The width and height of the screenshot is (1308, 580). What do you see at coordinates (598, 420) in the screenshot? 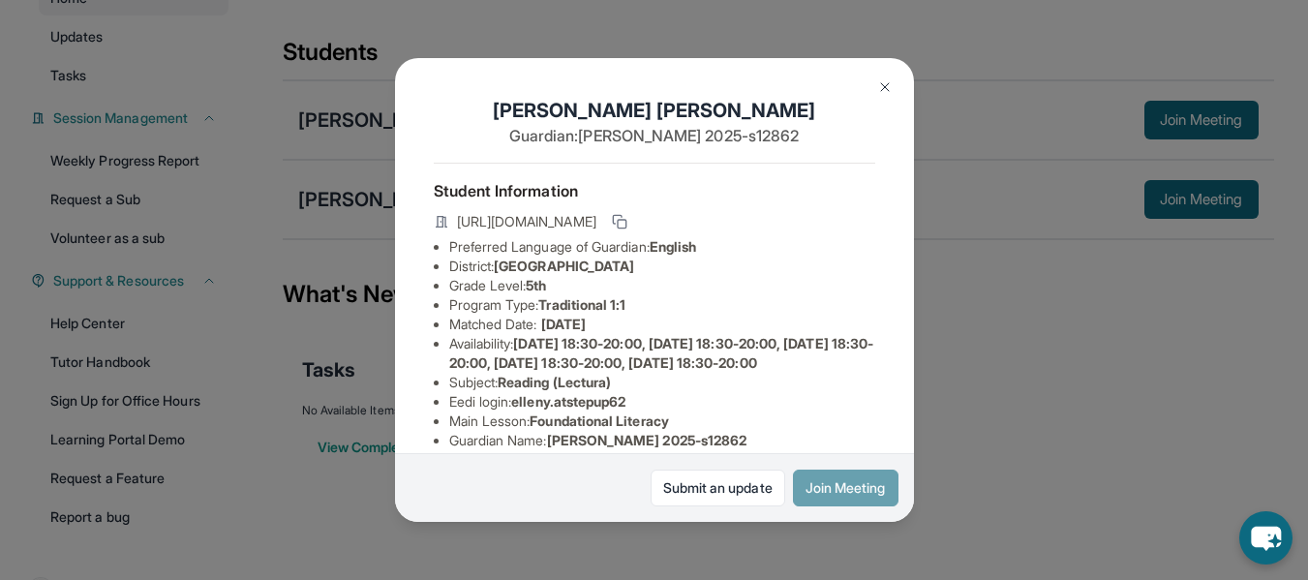
I see `span: Foundational Literacy` at bounding box center [598, 420].